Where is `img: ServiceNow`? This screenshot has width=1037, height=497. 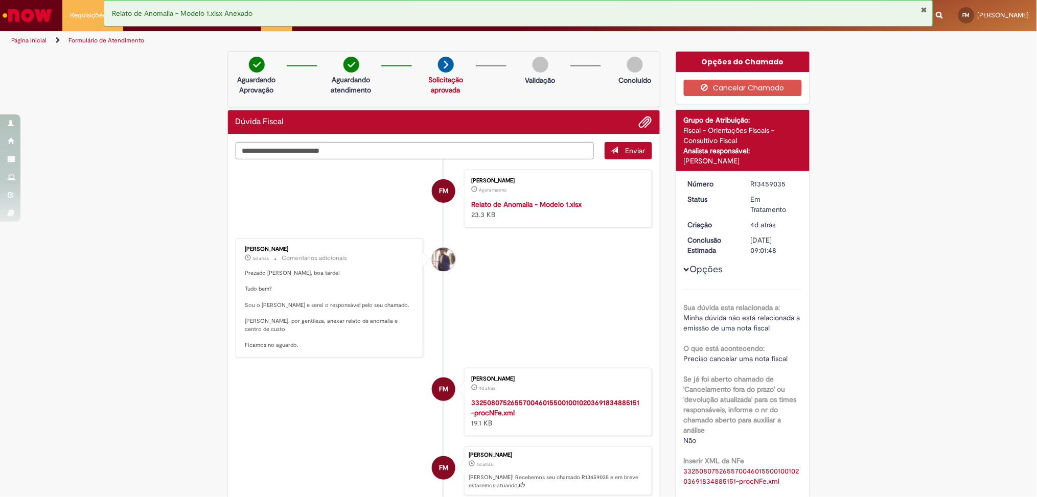 img: ServiceNow is located at coordinates (27, 15).